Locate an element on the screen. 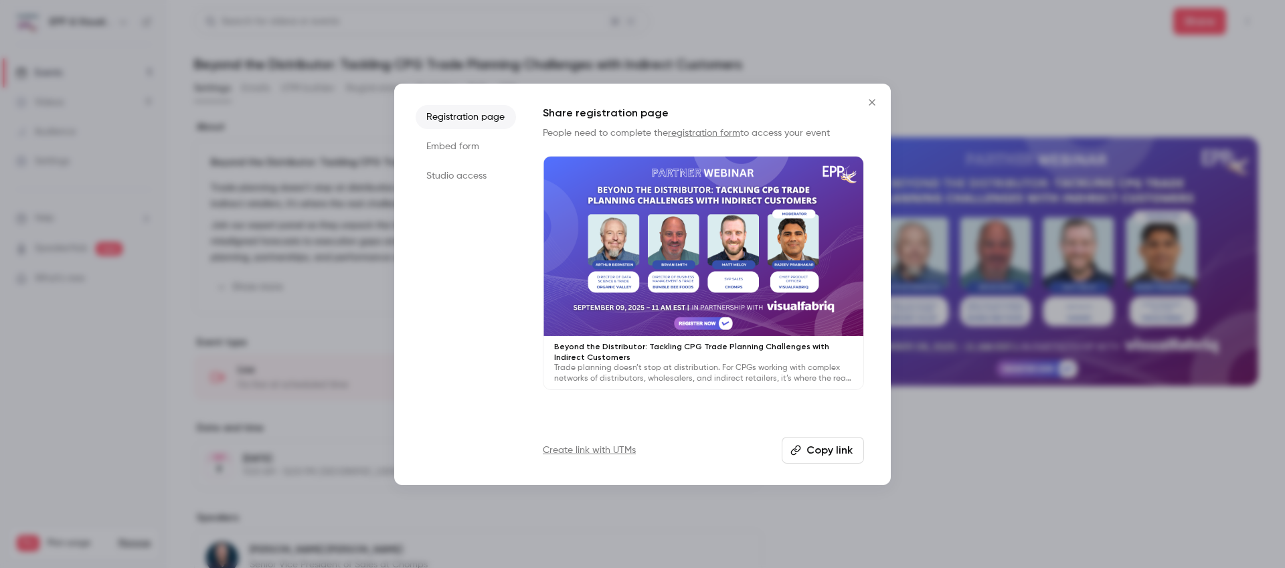  li: Embed form is located at coordinates (466, 147).